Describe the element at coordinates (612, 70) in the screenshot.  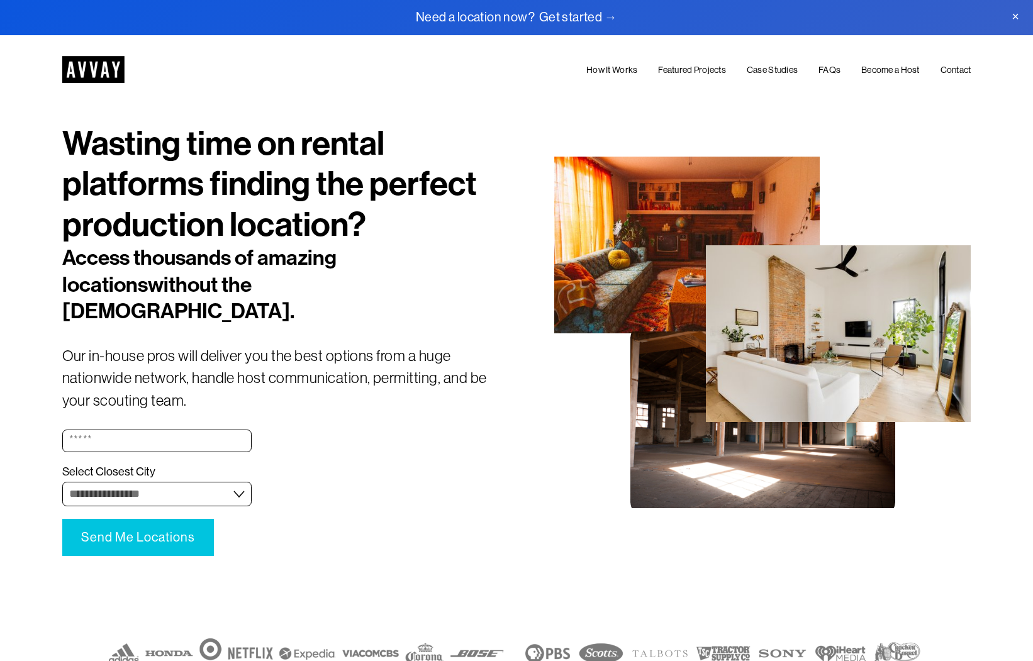
I see `a: How It Works` at that location.